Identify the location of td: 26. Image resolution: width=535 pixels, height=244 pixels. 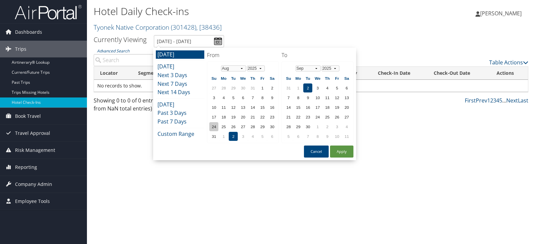
(233, 127).